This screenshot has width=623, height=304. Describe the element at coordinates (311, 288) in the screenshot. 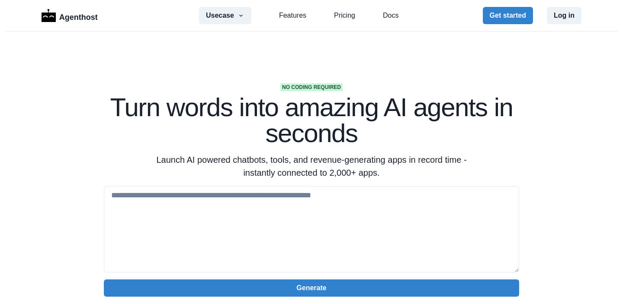

I see `button: Generate` at that location.